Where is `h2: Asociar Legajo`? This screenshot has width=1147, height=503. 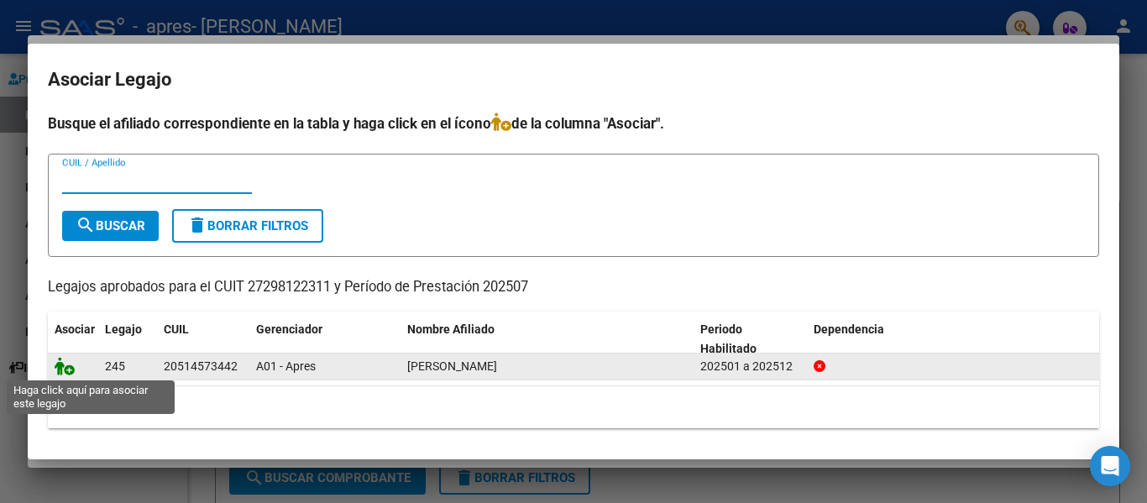
h2: Asociar Legajo is located at coordinates (573, 80).